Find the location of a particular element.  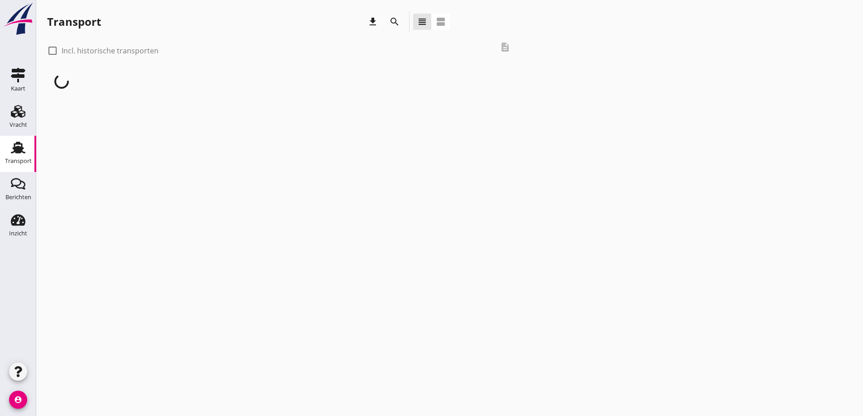

i: account_circle is located at coordinates (18, 400).